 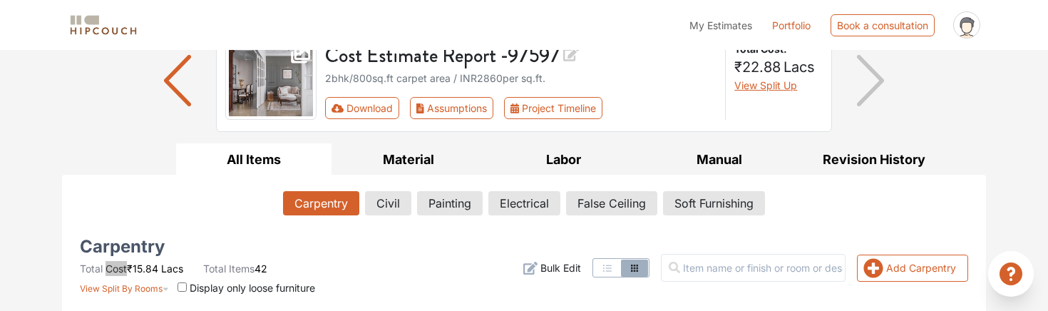 I want to click on a: Portfolio, so click(x=791, y=25).